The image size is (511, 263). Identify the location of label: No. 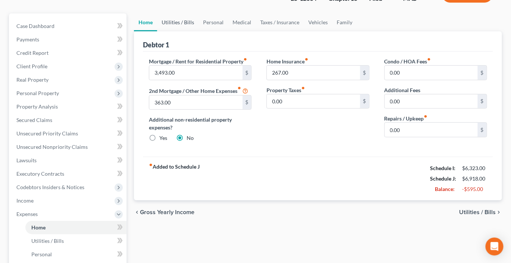
(190, 138).